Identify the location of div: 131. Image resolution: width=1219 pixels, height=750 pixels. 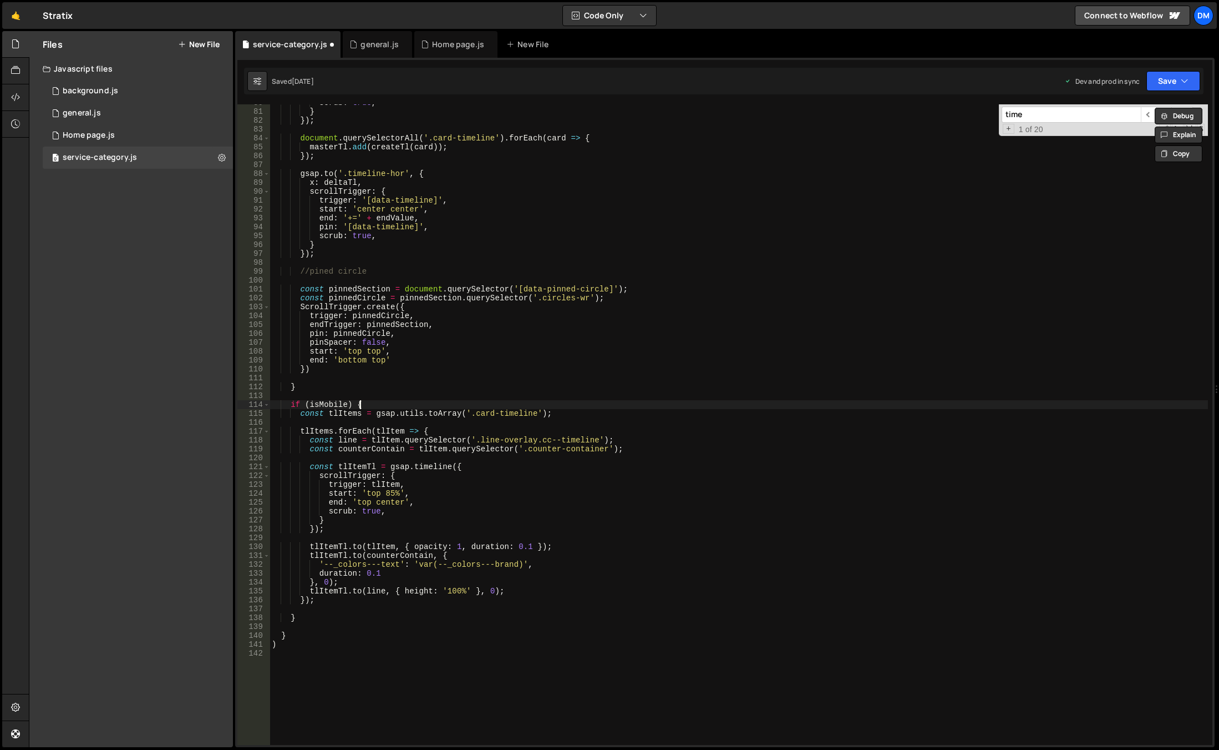
(254, 555).